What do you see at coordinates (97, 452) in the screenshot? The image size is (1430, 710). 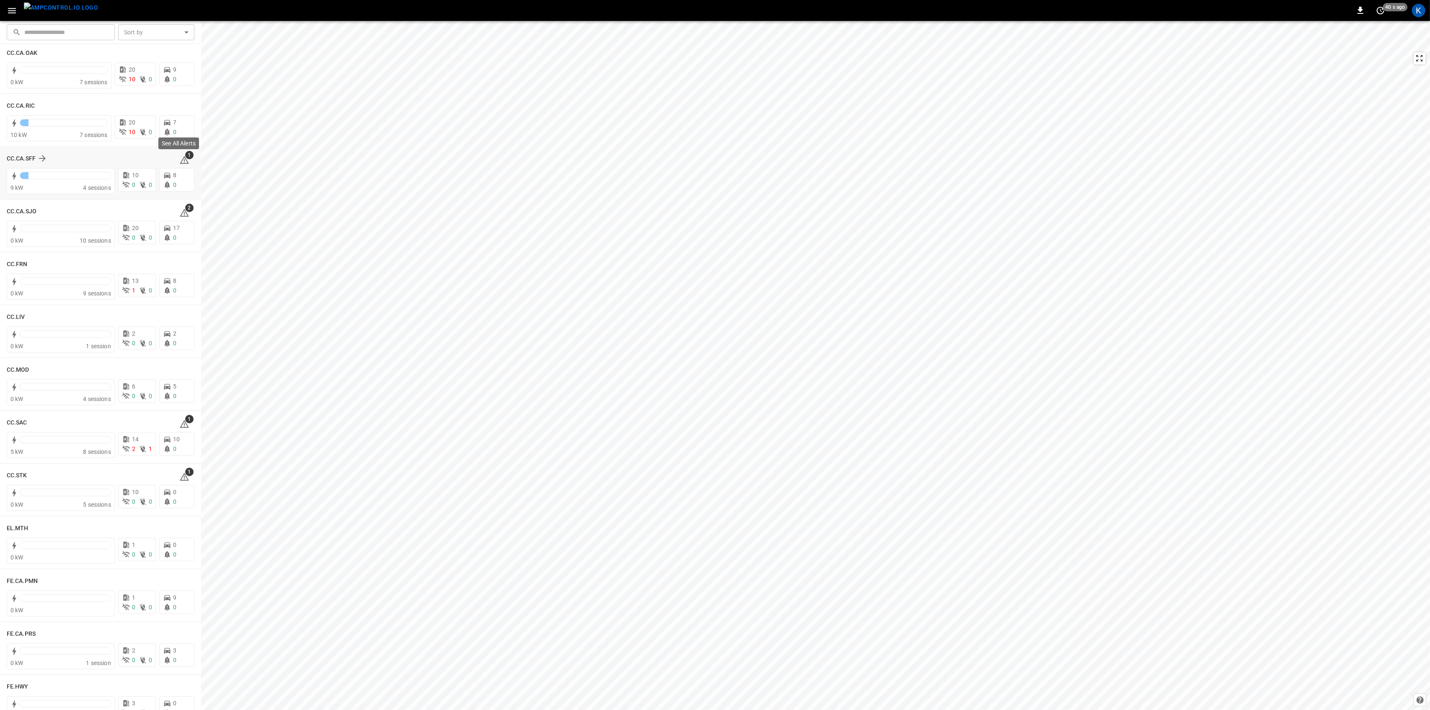 I see `span: 8 sessions` at bounding box center [97, 452].